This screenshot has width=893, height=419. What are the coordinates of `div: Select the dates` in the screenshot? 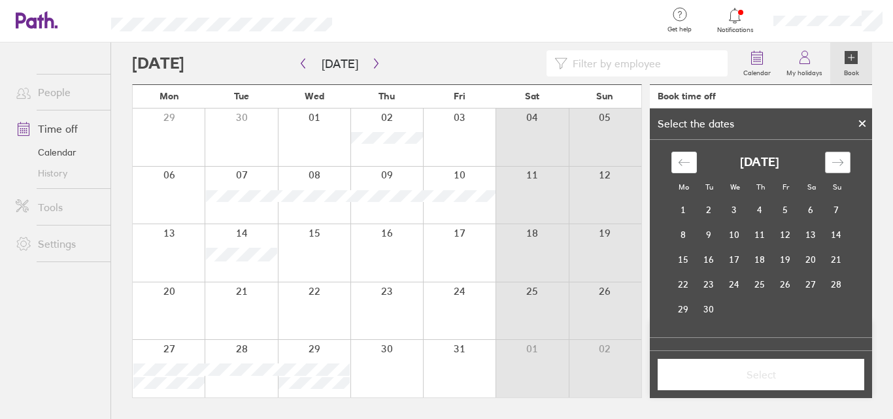 It's located at (695, 124).